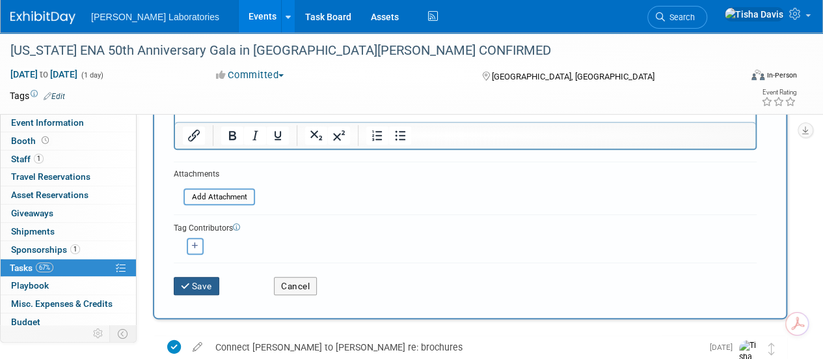 The width and height of the screenshot is (823, 359). Describe the element at coordinates (68, 159) in the screenshot. I see `a: Staff1` at that location.